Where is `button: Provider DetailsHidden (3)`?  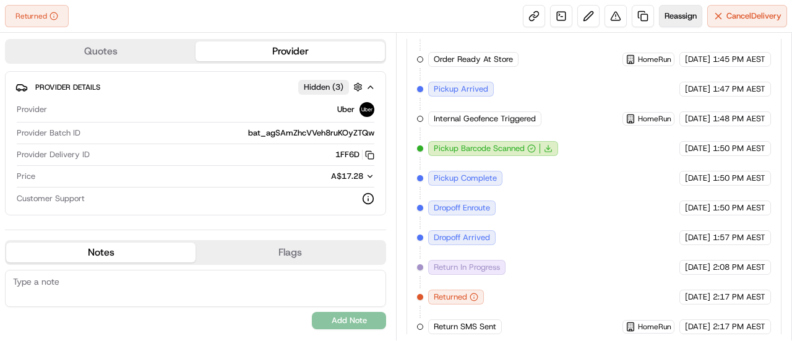 button: Provider DetailsHidden (3) is located at coordinates (196, 87).